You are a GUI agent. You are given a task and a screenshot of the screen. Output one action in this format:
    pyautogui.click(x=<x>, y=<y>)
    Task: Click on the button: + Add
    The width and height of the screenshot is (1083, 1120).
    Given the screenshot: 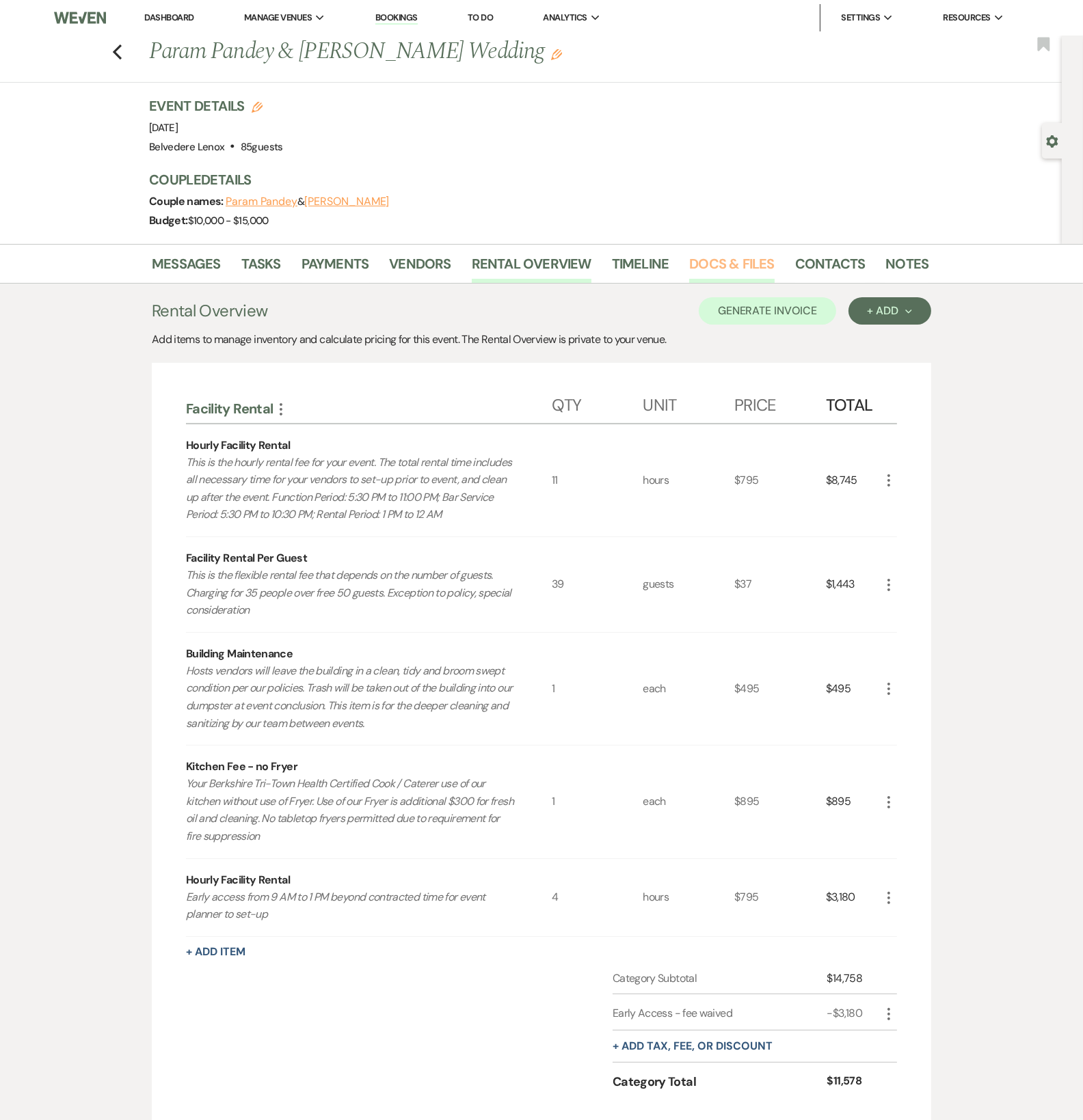 What is the action you would take?
    pyautogui.click(x=889, y=311)
    